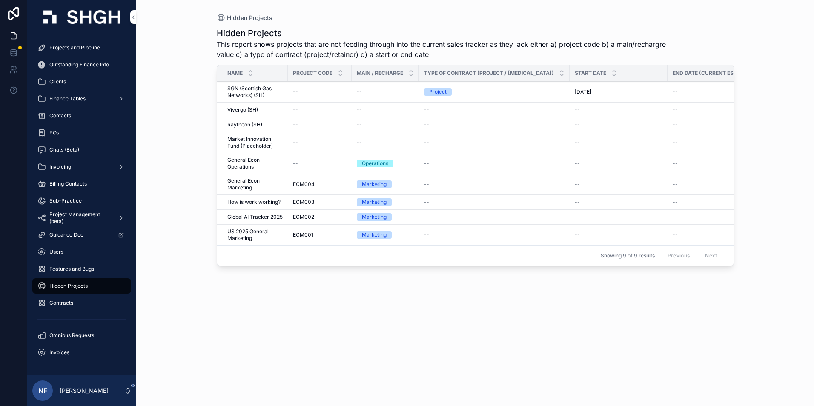 This screenshot has width=814, height=406. What do you see at coordinates (235, 73) in the screenshot?
I see `span: Name` at bounding box center [235, 73].